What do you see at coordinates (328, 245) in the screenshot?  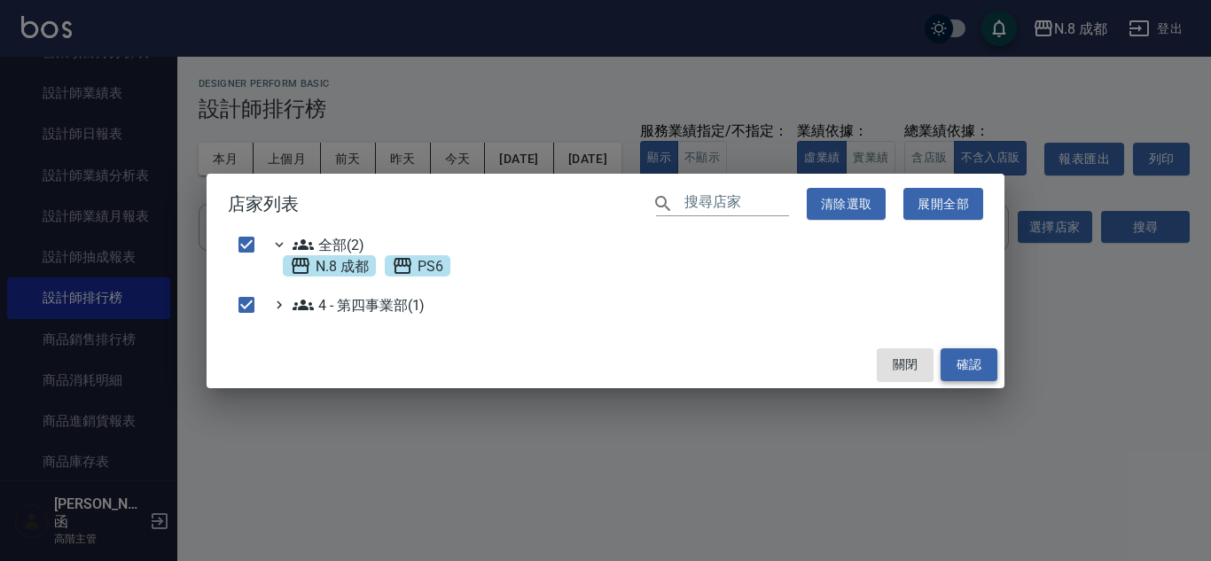 I see `span: 全部(2)` at bounding box center [328, 245].